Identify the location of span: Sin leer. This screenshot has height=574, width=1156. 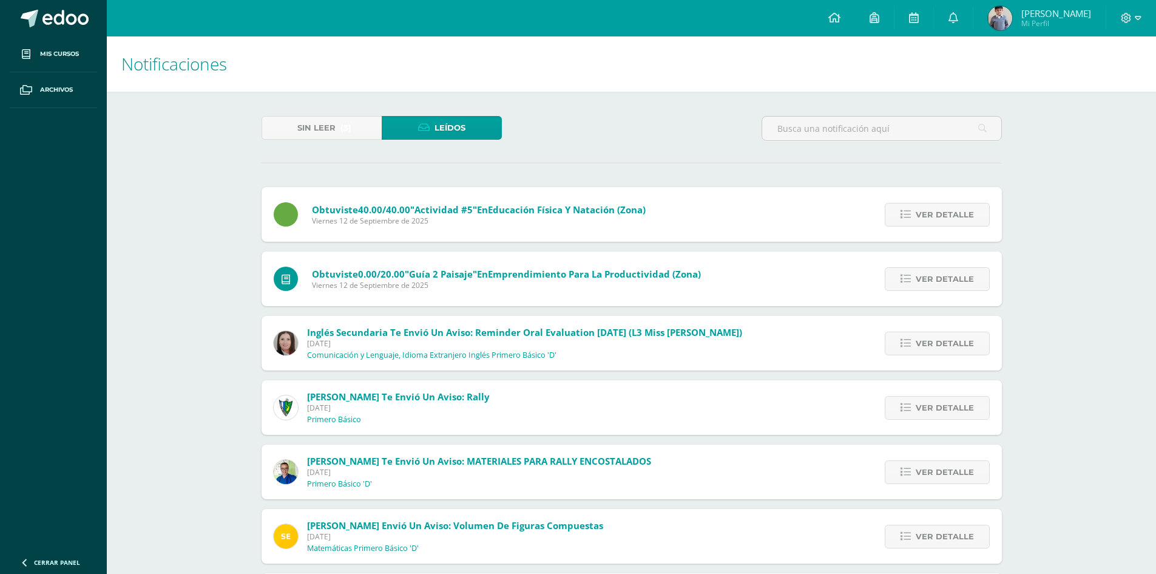
(316, 127).